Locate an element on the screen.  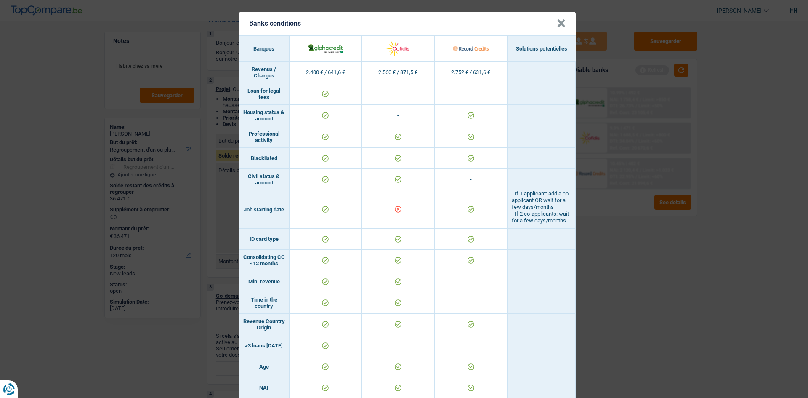
img: AlphaCredit is located at coordinates (326, 48).